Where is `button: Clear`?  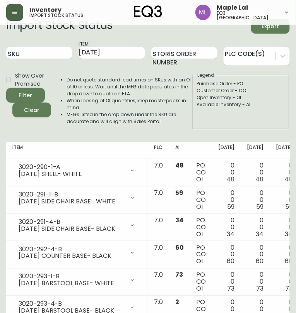 button: Clear is located at coordinates (32, 110).